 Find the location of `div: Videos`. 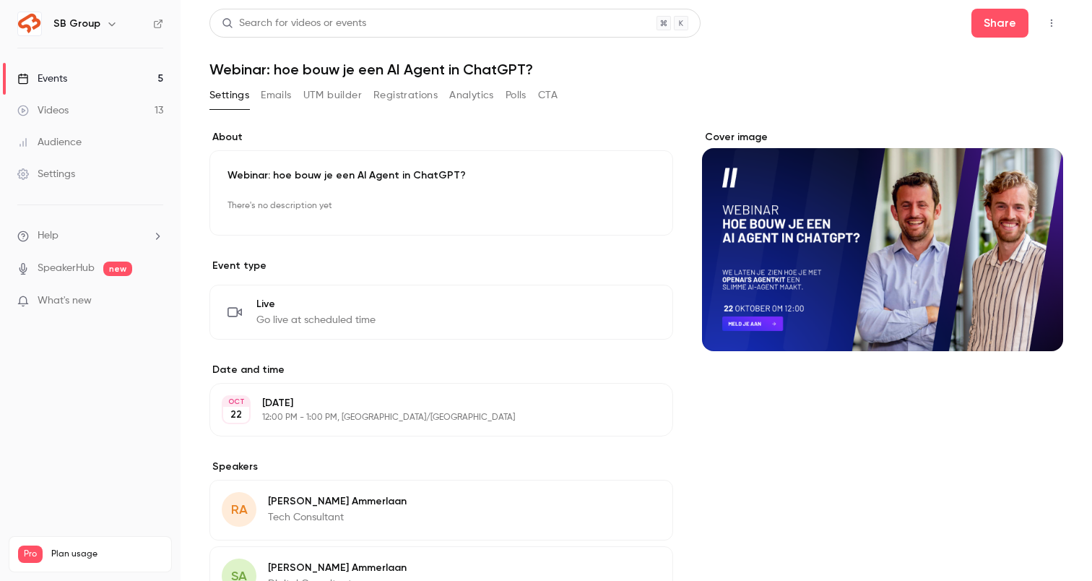

div: Videos is located at coordinates (43, 111).